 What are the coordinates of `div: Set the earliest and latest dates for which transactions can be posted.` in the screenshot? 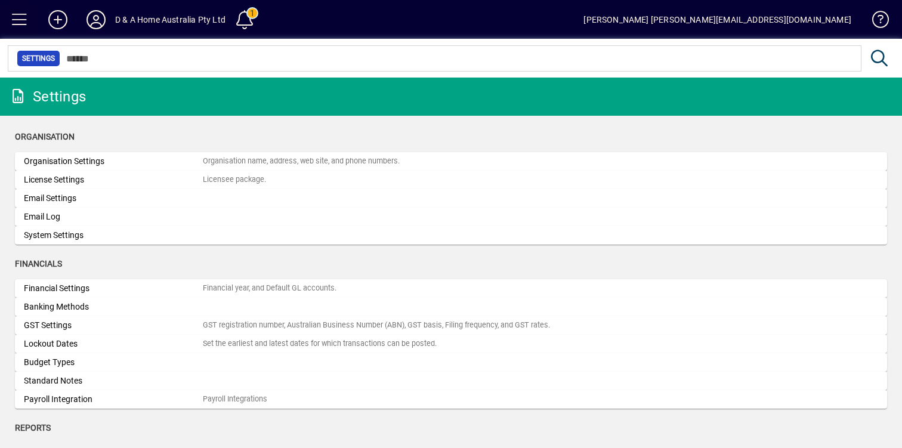 It's located at (320, 344).